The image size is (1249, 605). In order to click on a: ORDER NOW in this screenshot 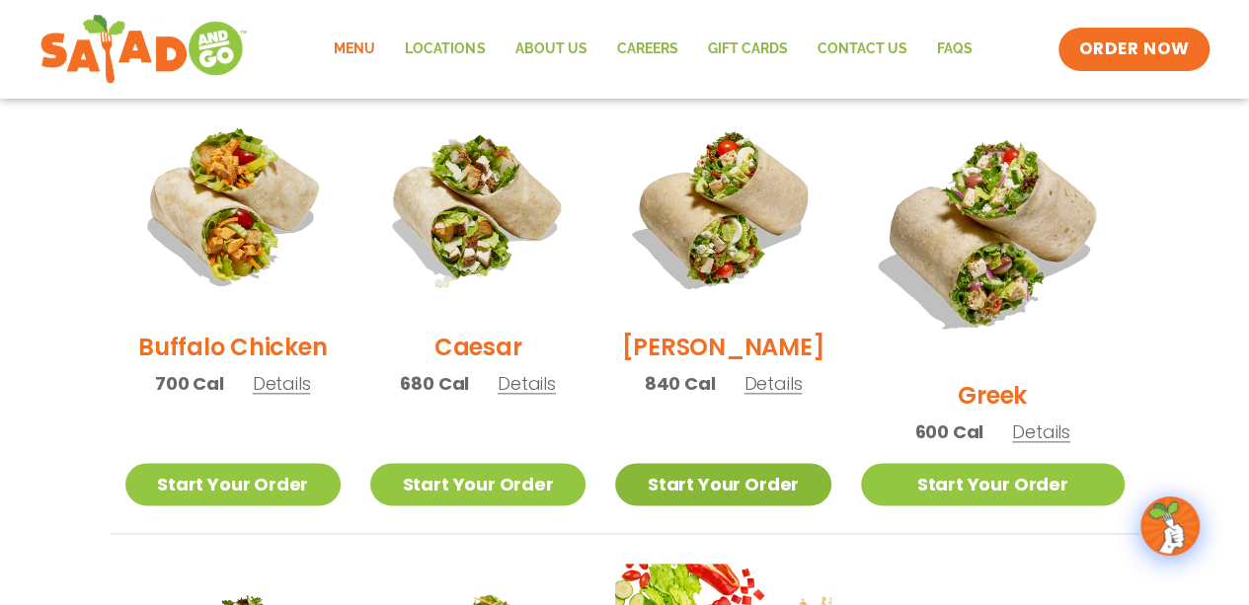, I will do `click(1134, 49)`.